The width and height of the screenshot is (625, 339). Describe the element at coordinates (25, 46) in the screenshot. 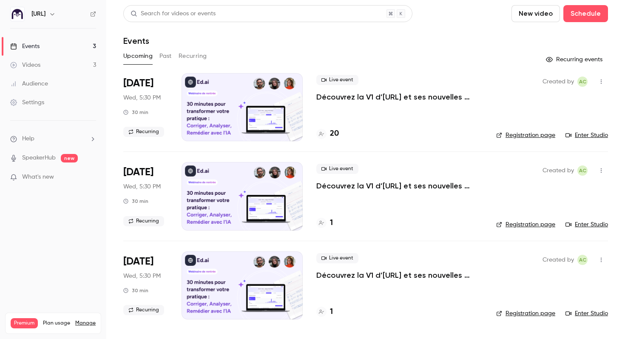

I see `div: Events` at that location.